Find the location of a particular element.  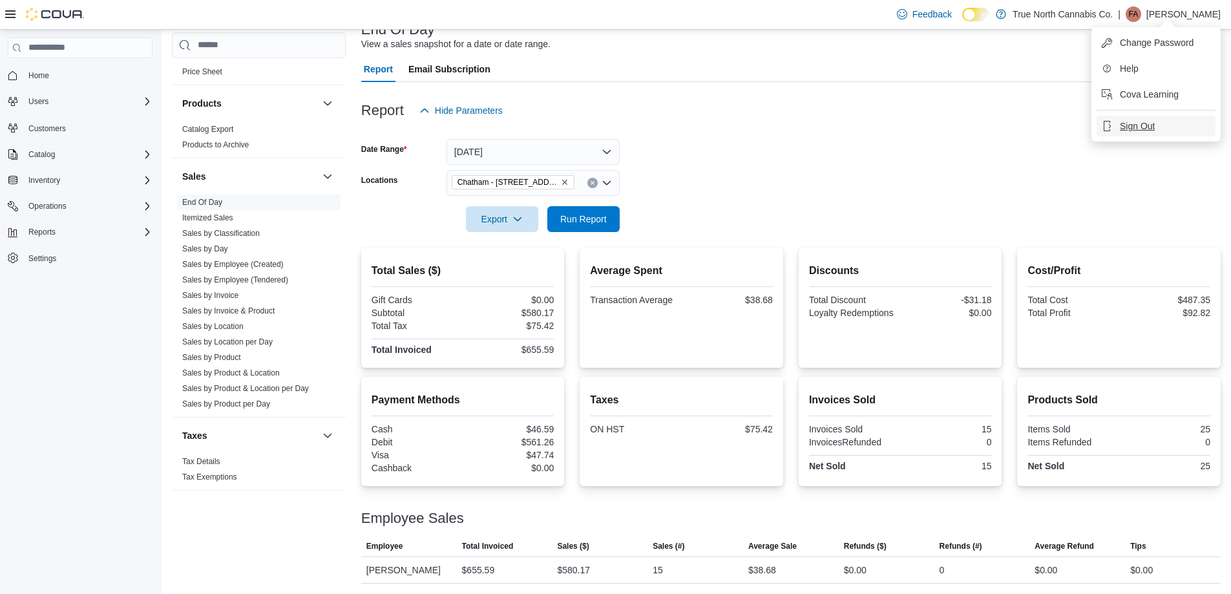

div: $46.59 is located at coordinates (509, 429).